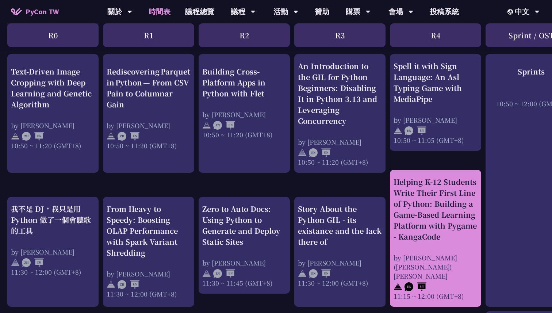 The width and height of the screenshot is (552, 313). What do you see at coordinates (340, 225) in the screenshot?
I see `div: Story About the Python GIL - its existance and the lack there of` at bounding box center [340, 225].